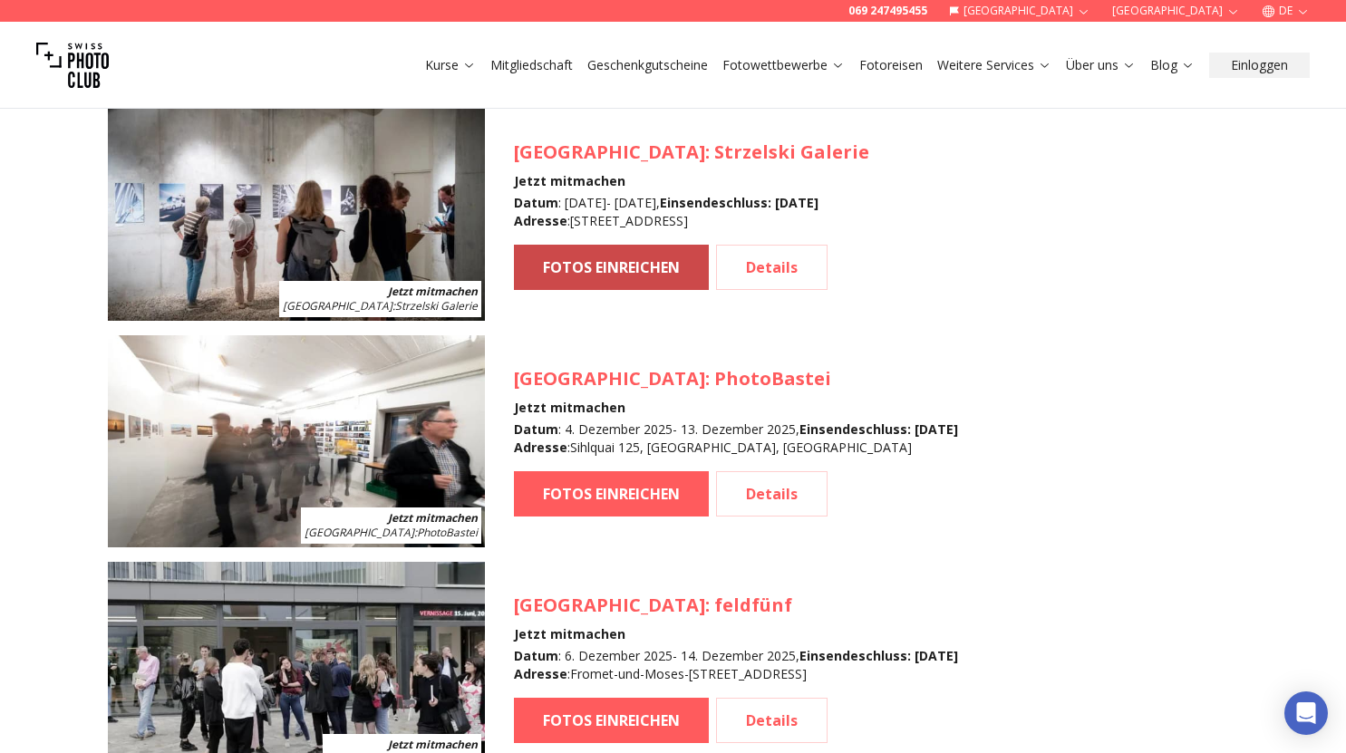 The height and width of the screenshot is (753, 1346). Describe the element at coordinates (296, 215) in the screenshot. I see `img: SPC Photo Awards STUTTGART November 2025` at that location.